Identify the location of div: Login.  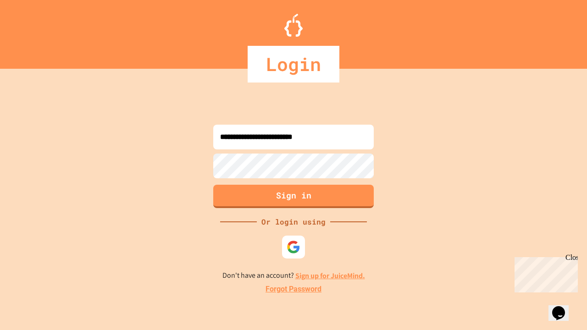
(294, 64).